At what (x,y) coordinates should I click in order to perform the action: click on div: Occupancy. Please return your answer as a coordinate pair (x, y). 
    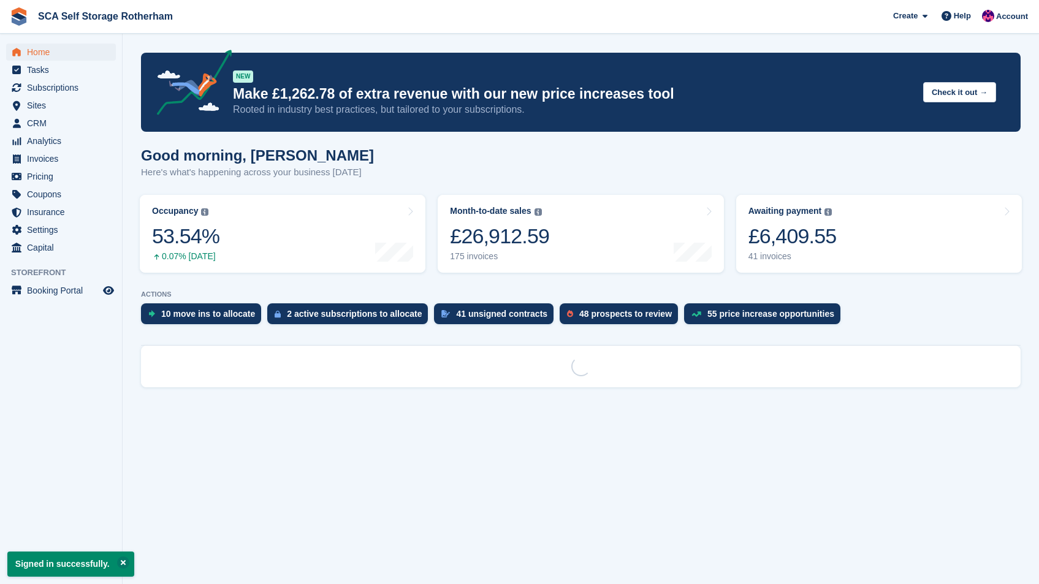
    Looking at the image, I should click on (175, 211).